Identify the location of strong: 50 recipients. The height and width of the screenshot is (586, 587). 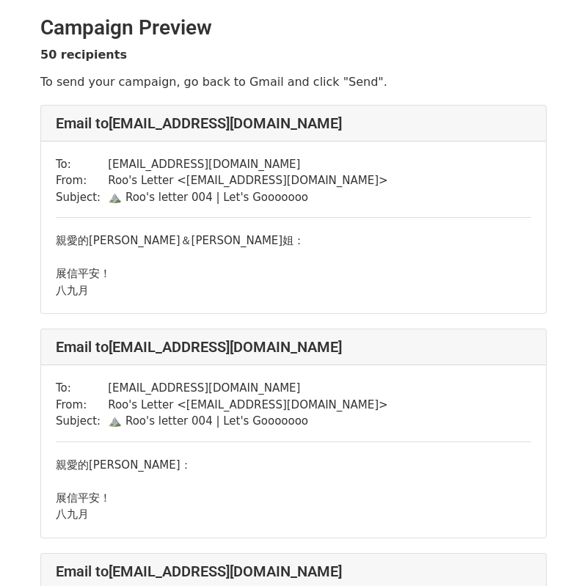
(84, 54).